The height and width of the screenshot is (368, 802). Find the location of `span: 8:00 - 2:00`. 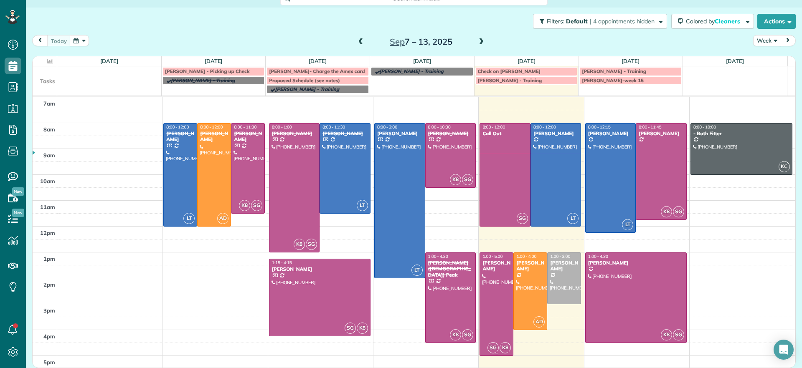

span: 8:00 - 2:00 is located at coordinates (387, 127).